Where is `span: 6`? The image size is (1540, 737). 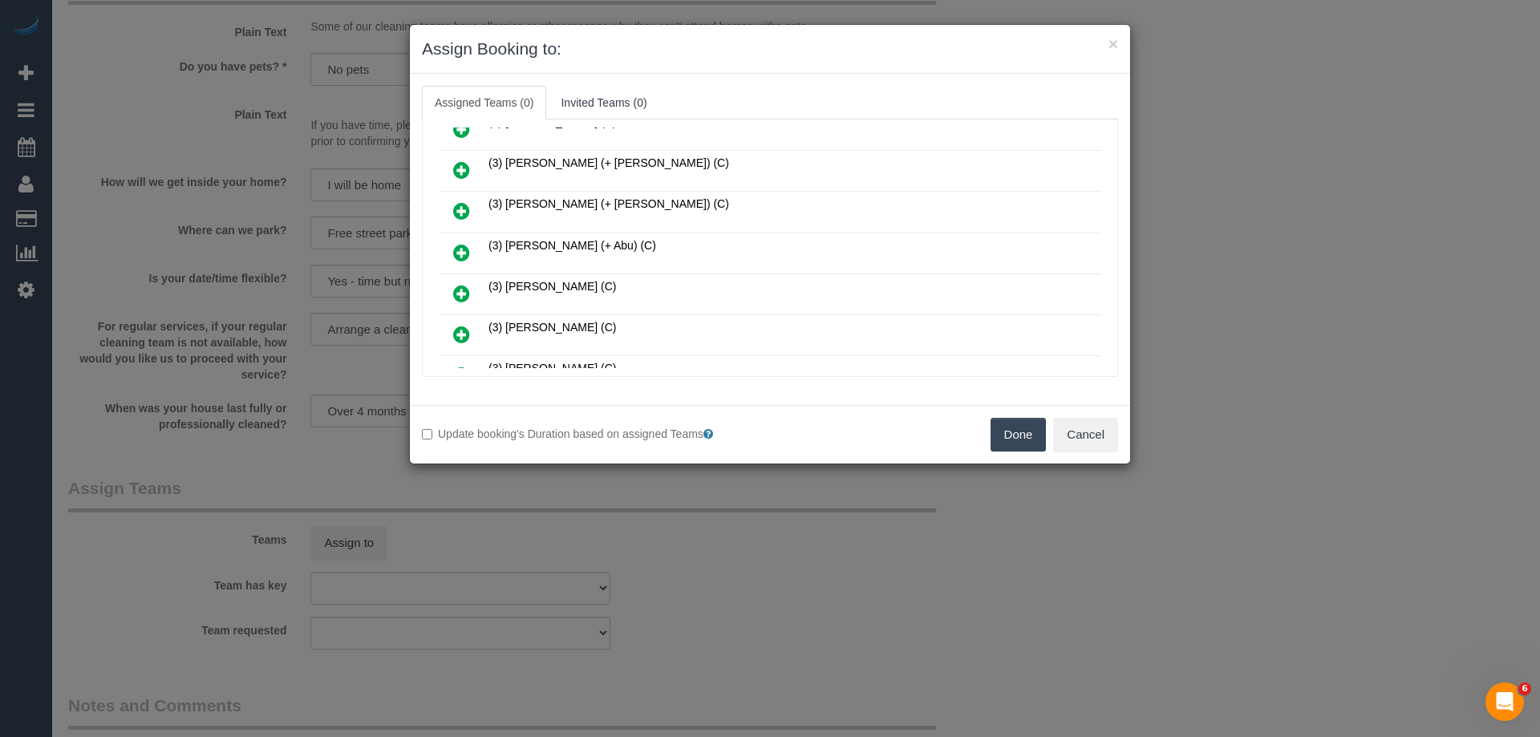 span: 6 is located at coordinates (1525, 689).